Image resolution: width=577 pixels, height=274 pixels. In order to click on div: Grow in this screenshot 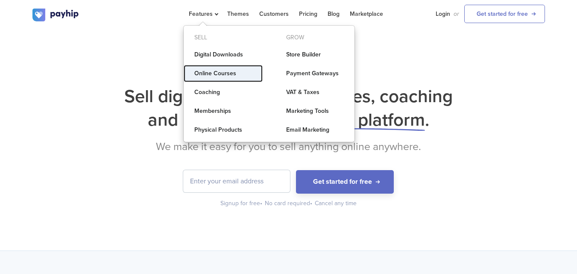, I will do `click(315, 38)`.